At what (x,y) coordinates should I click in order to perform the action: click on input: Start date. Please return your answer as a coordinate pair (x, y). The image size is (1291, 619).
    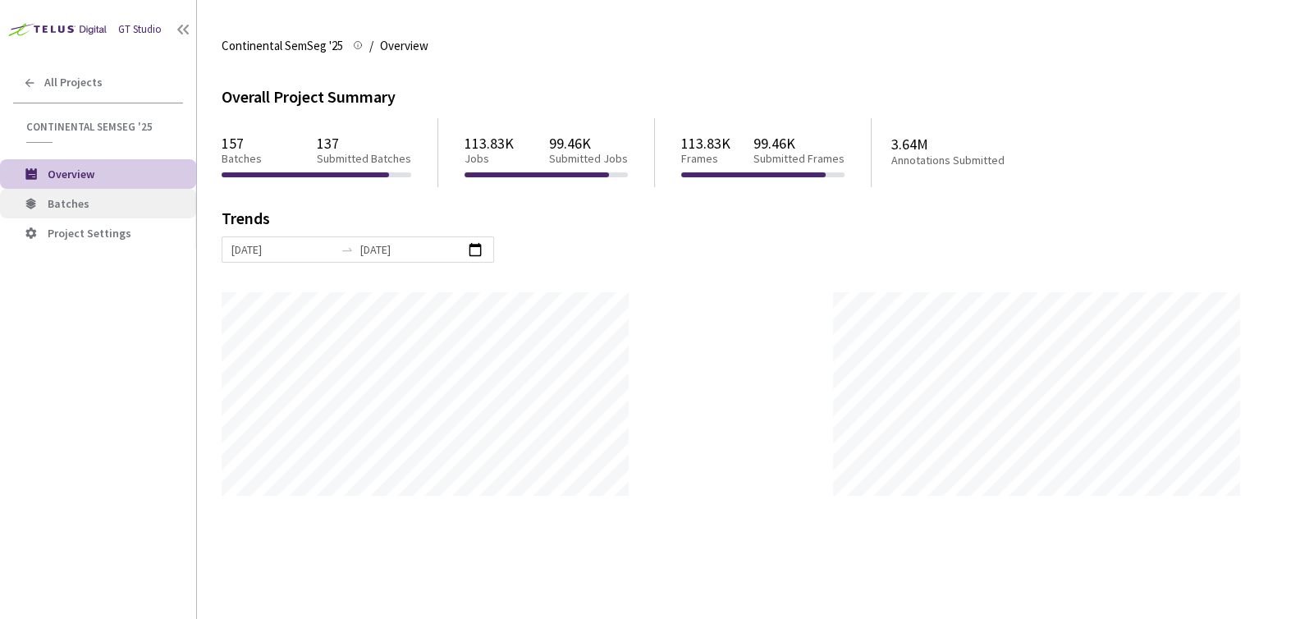
    Looking at the image, I should click on (282, 249).